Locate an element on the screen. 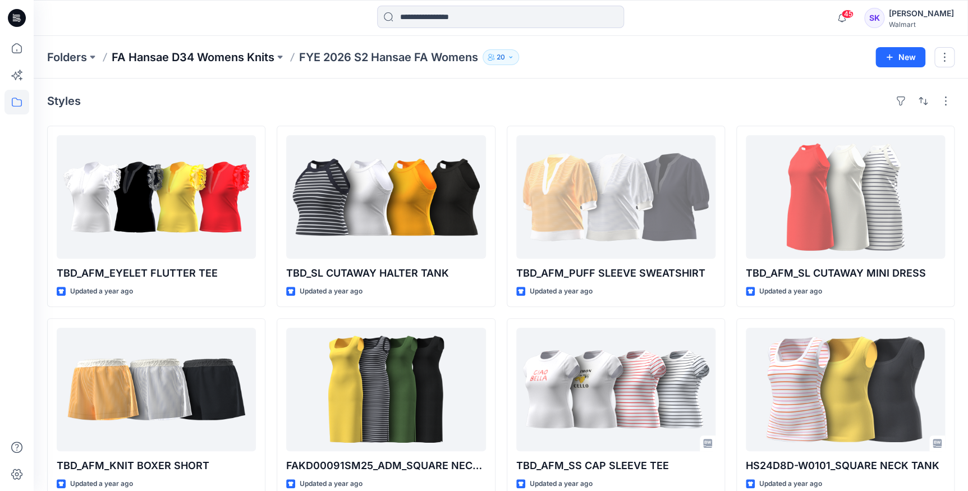 This screenshot has width=968, height=491. a: TBD_AFM_PUFF SLEEVE SWEATSHIRT is located at coordinates (615, 197).